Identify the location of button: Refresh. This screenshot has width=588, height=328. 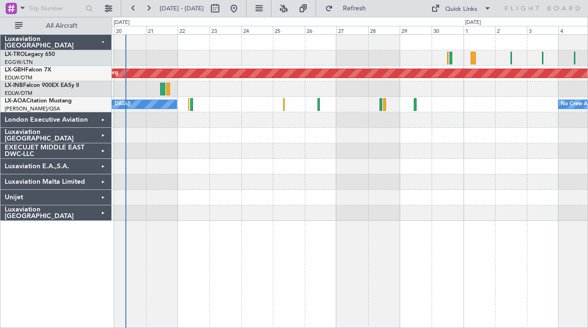
(349, 8).